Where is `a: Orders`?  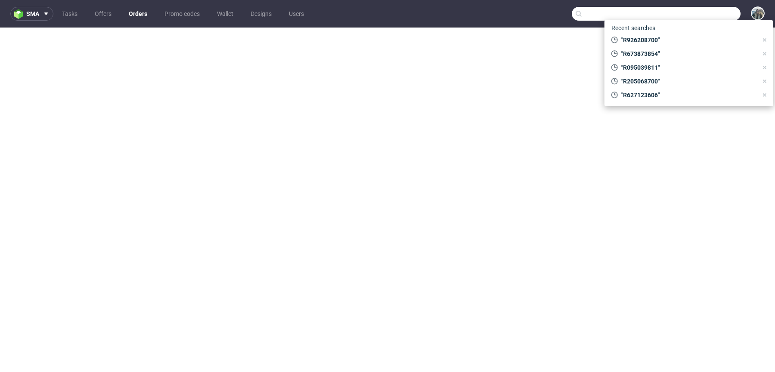
a: Orders is located at coordinates (138, 14).